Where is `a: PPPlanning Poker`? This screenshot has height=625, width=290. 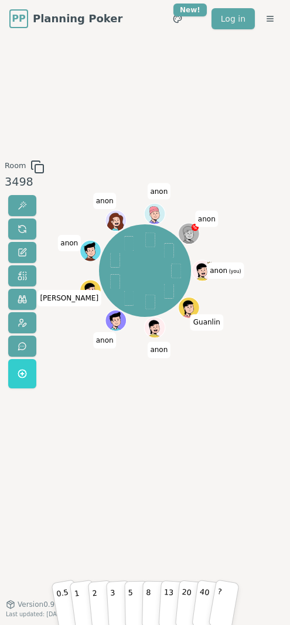
a: PPPlanning Poker is located at coordinates (66, 19).